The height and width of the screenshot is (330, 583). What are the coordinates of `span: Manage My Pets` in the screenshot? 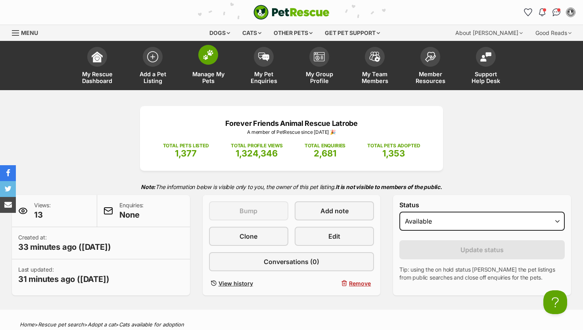 It's located at (208, 77).